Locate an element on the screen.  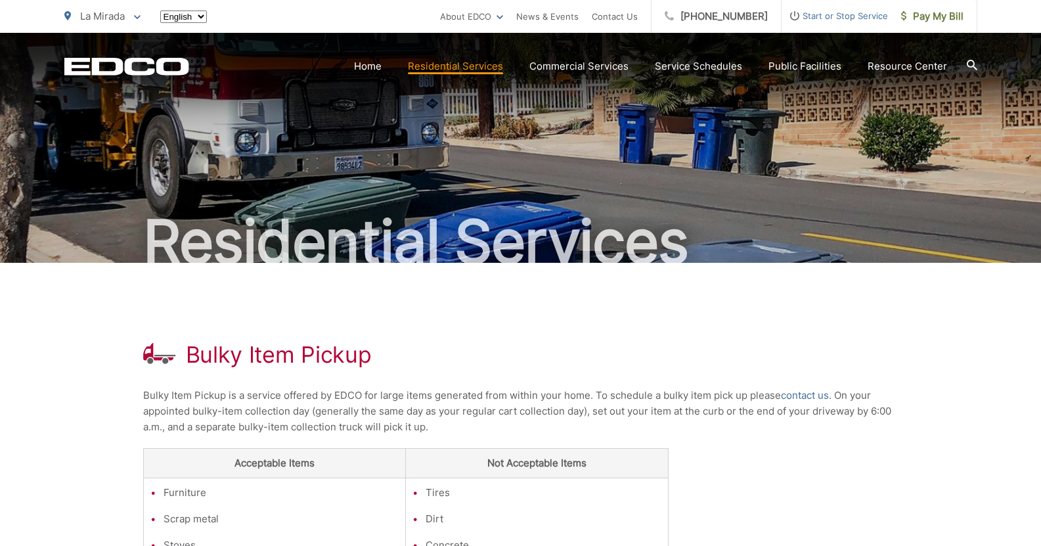
a: Home is located at coordinates (368, 66).